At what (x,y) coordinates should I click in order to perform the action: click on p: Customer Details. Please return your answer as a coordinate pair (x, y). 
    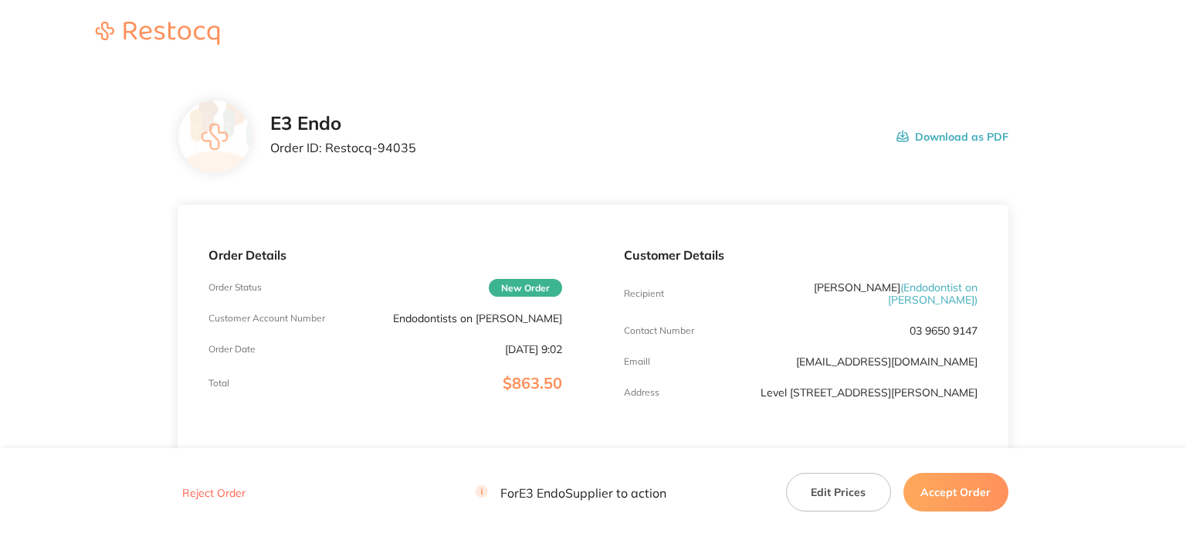
    Looking at the image, I should click on (801, 255).